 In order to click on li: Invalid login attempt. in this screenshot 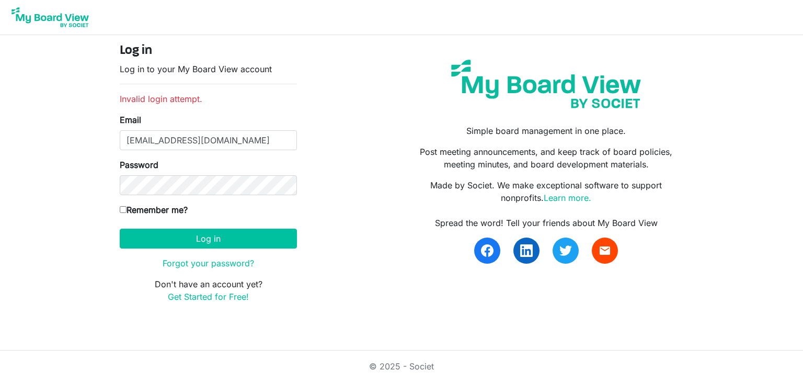, I will do `click(208, 99)`.